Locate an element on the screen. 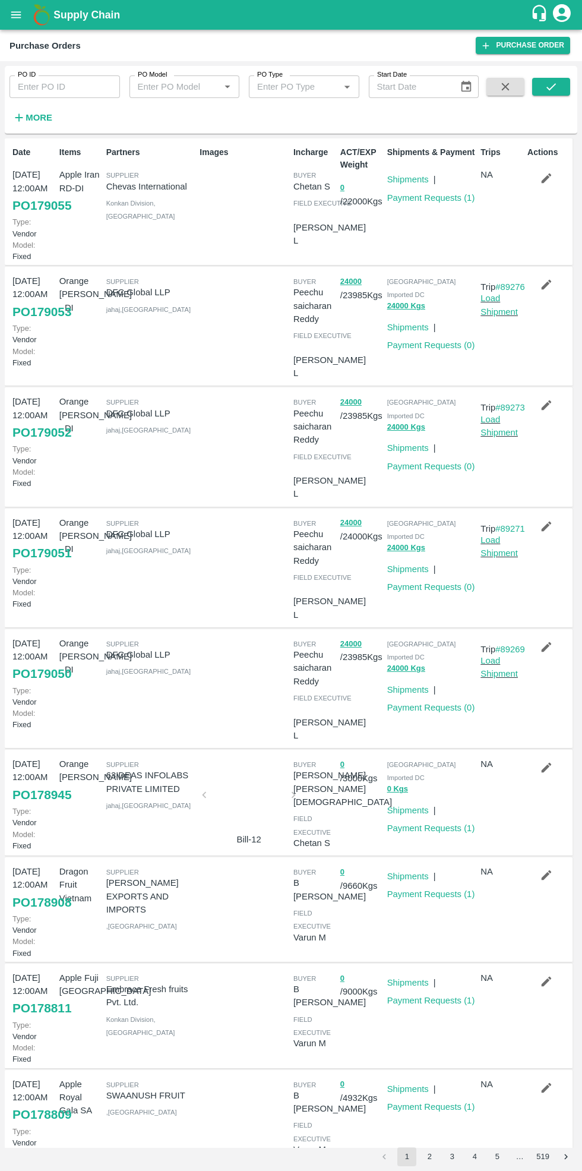 The height and width of the screenshot is (1171, 582). a: Payment Requests (1) is located at coordinates (431, 1107).